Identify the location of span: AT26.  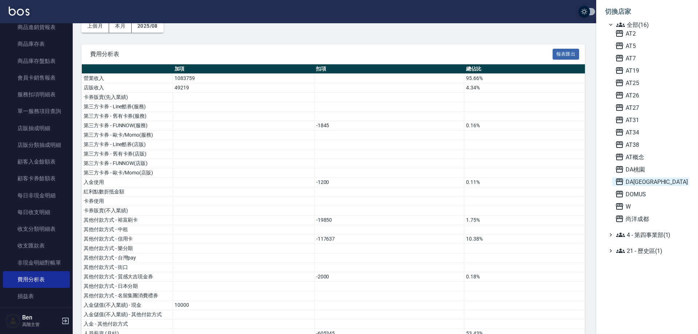
(651, 95).